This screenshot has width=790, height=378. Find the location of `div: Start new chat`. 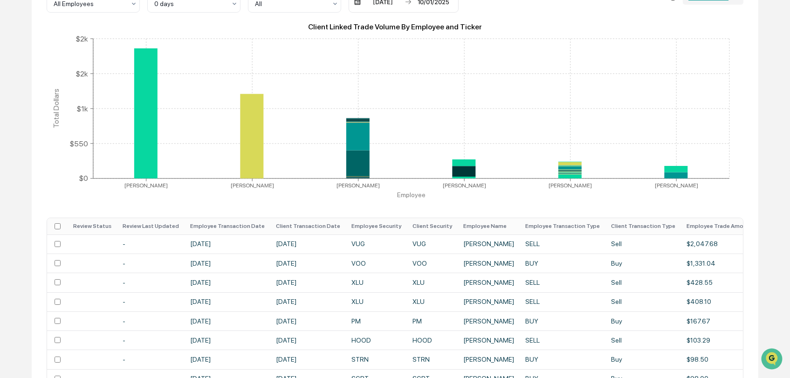

div: Start new chat is located at coordinates (92, 76).